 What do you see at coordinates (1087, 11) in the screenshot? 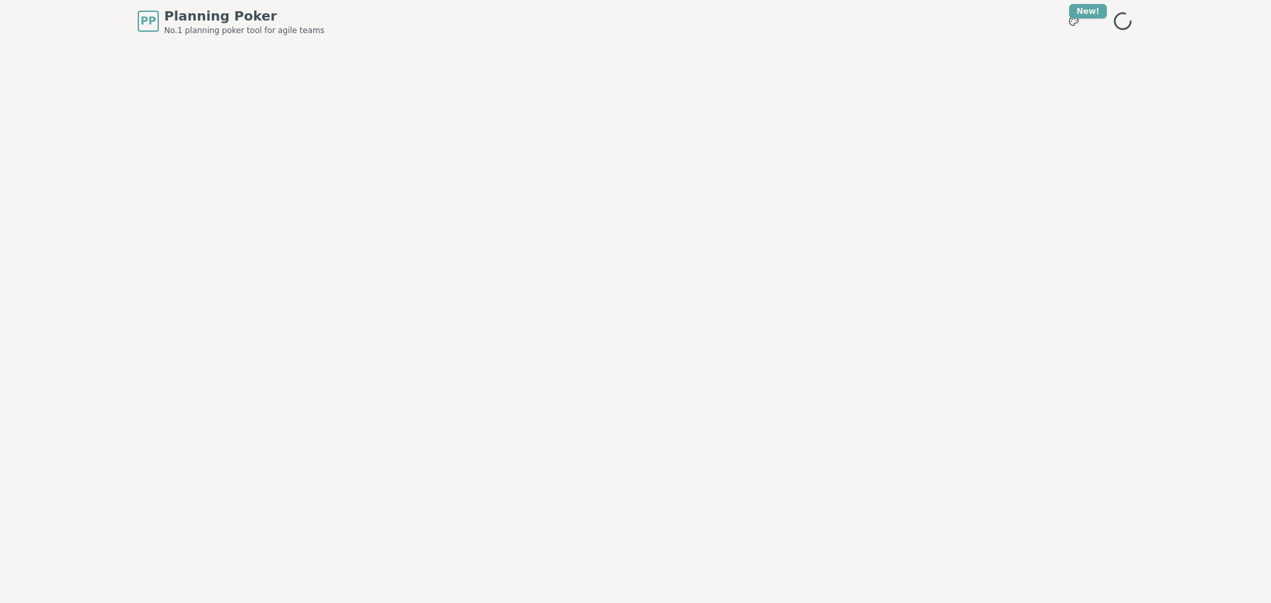
I see `div: New!` at bounding box center [1087, 11].